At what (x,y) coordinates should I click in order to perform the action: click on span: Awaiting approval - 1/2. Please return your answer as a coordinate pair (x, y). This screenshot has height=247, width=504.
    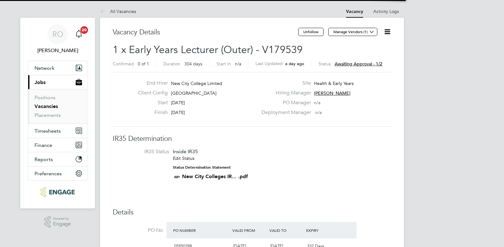
    Looking at the image, I should click on (358, 64).